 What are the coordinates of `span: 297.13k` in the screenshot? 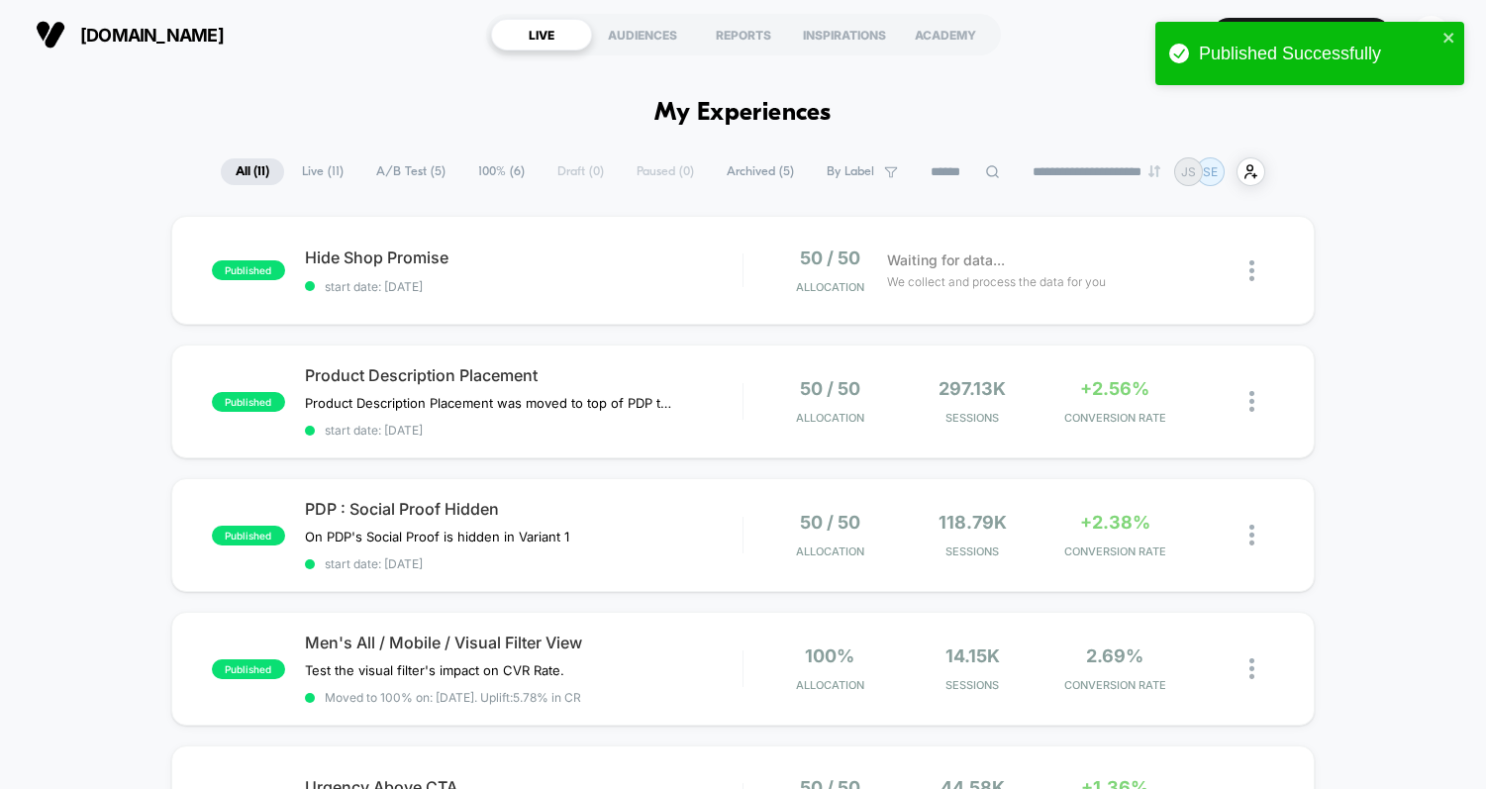 It's located at (972, 388).